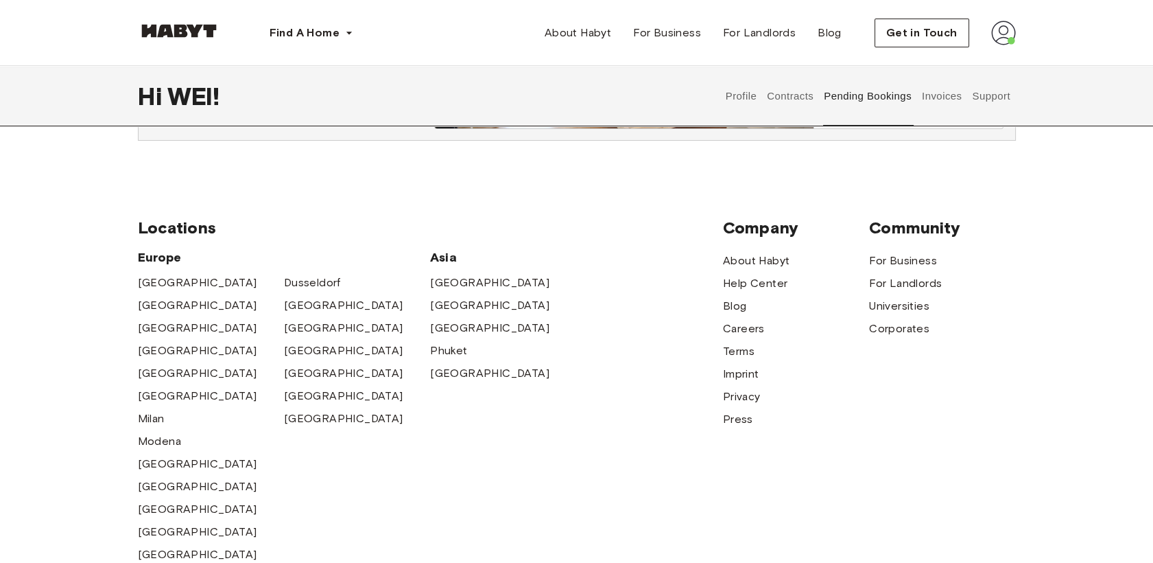 The width and height of the screenshot is (1153, 563). I want to click on span: Careers, so click(744, 329).